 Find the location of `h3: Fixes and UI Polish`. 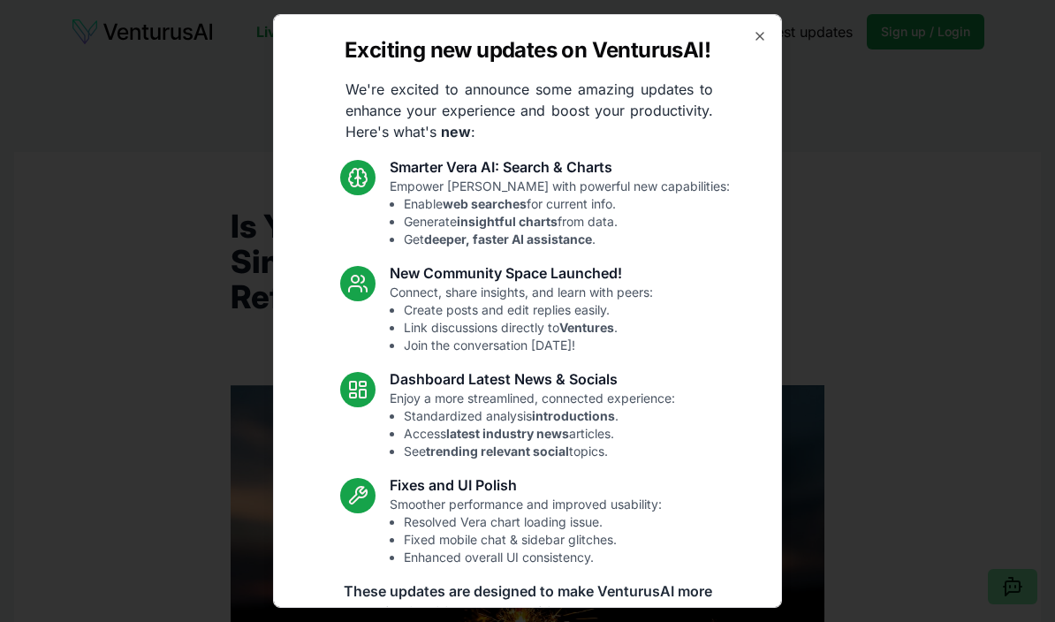

h3: Fixes and UI Polish is located at coordinates (526, 485).